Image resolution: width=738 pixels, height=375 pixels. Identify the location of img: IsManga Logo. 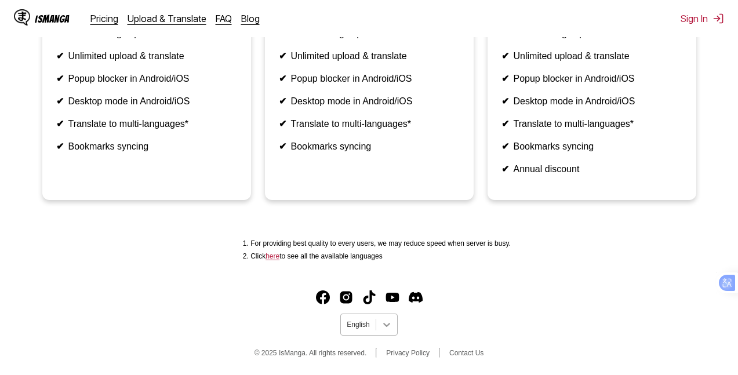
(22, 17).